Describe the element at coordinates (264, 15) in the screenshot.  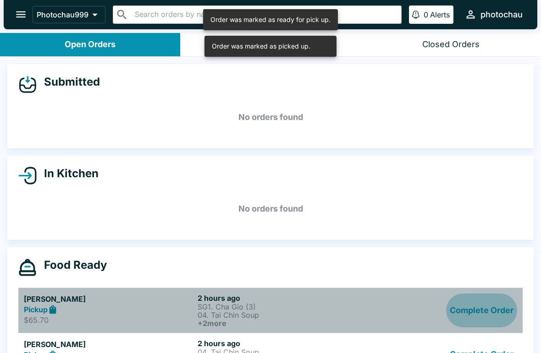
I see `input: Search orders by name or phone number` at that location.